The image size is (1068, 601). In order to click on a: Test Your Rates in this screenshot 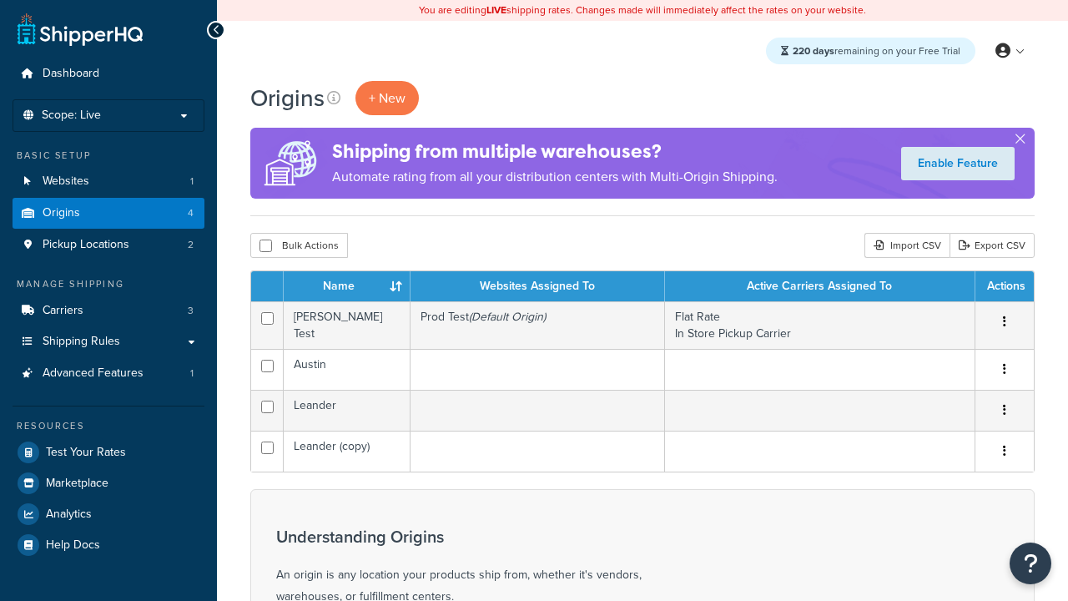, I will do `click(108, 452)`.